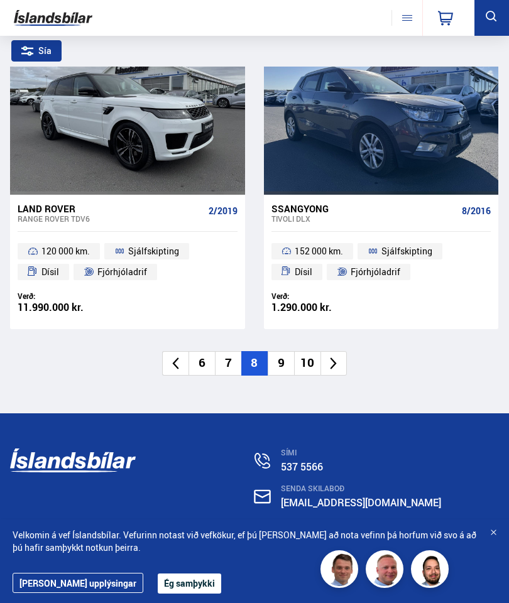  Describe the element at coordinates (65, 251) in the screenshot. I see `span: 120 000 km.` at that location.